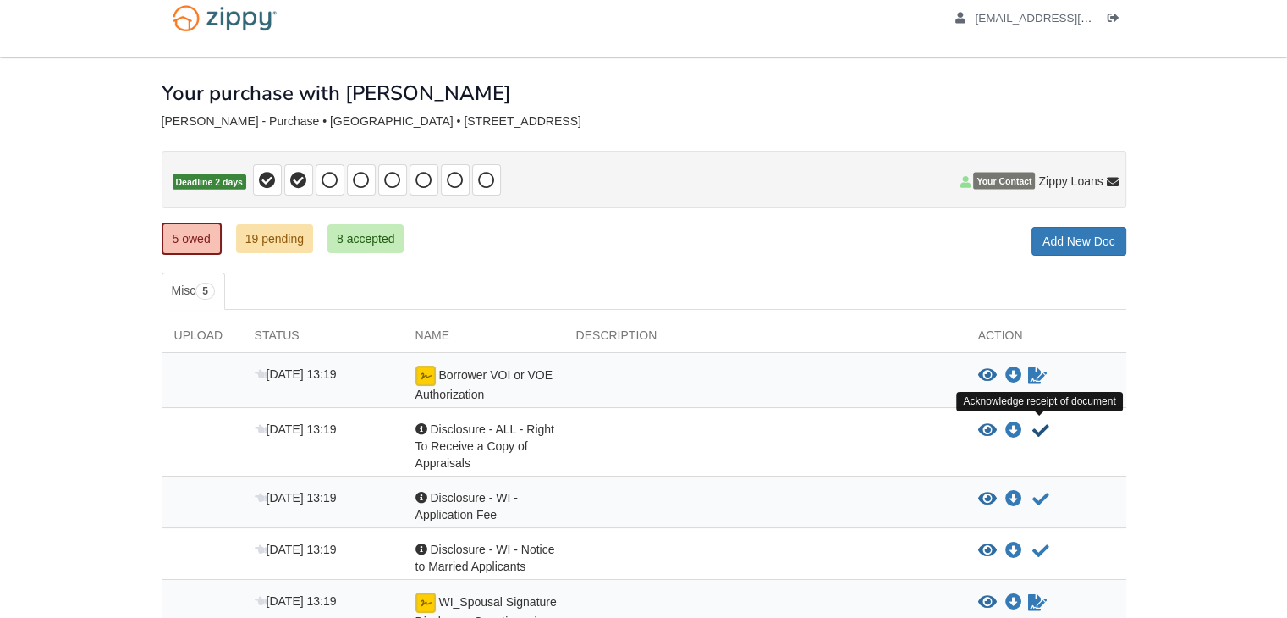 This screenshot has width=1287, height=618. What do you see at coordinates (209, 182) in the screenshot?
I see `span: Deadline 2 days` at bounding box center [209, 182].